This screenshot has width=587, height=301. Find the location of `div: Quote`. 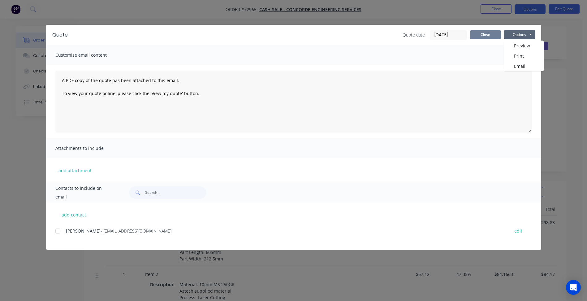

div: Quote is located at coordinates (60, 35).